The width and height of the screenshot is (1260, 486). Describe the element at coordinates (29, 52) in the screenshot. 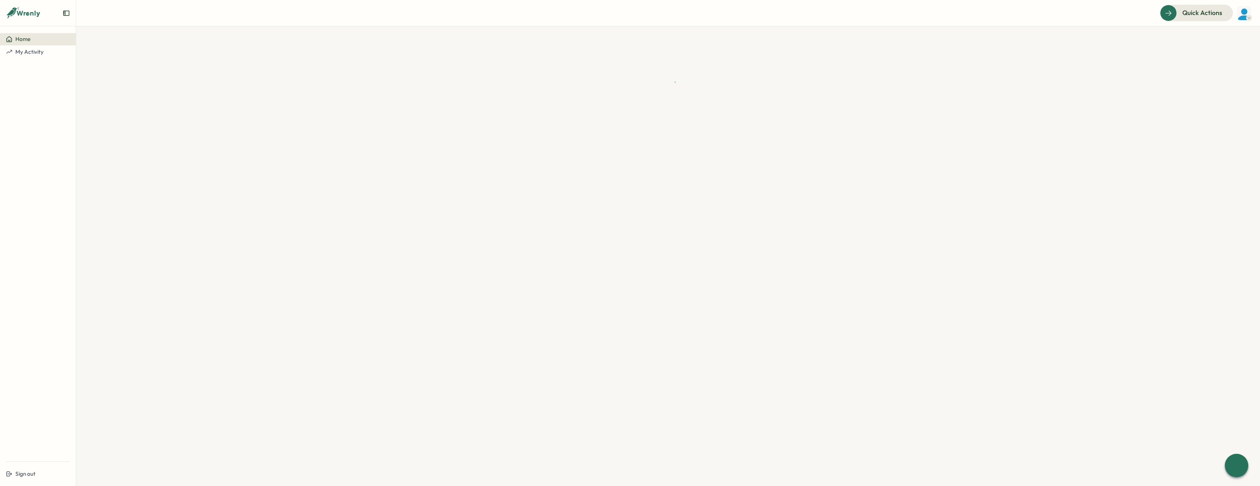

I see `span: My Activity` at that location.